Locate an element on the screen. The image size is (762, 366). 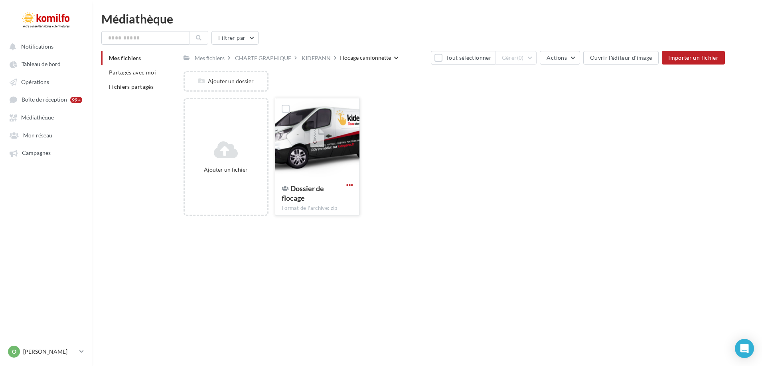
a: Médiathèque is located at coordinates (46, 117).